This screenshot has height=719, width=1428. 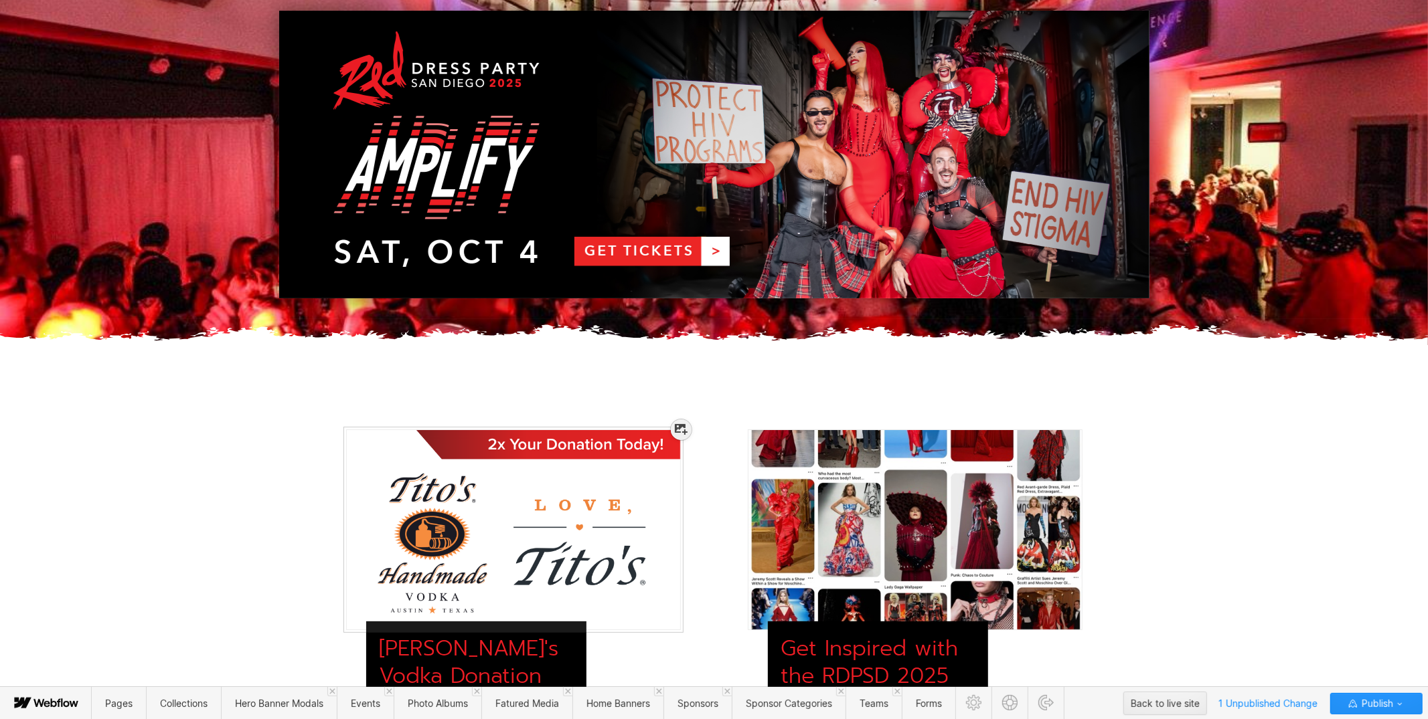 What do you see at coordinates (659, 692) in the screenshot?
I see `a: Close 'Home Banners' tab` at bounding box center [659, 692].